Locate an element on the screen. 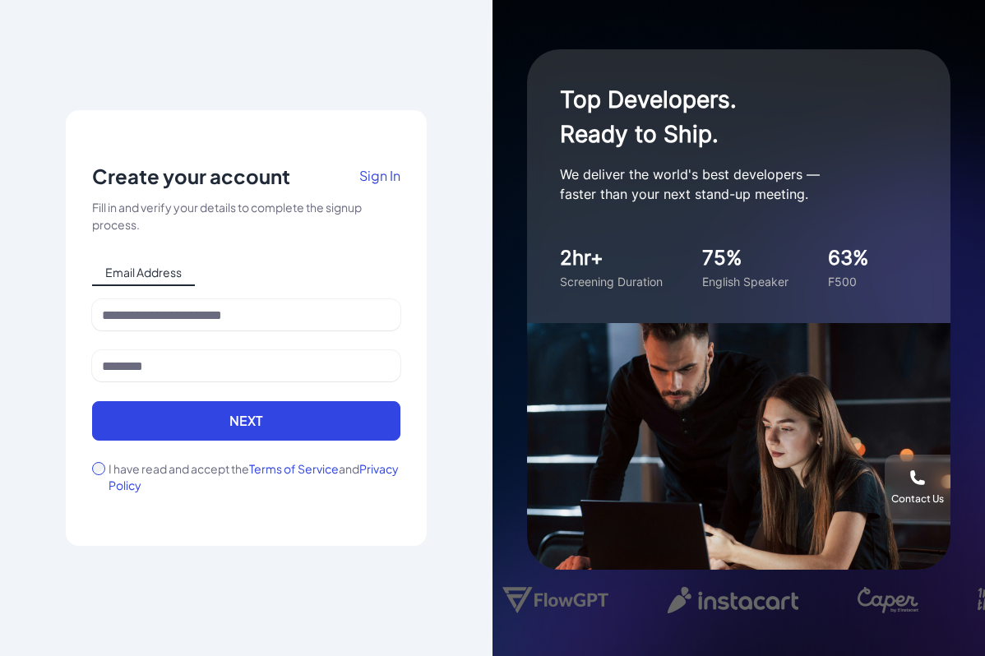 The height and width of the screenshot is (656, 985). div: Fill in and verify your details to complete the signup process. is located at coordinates (246, 216).